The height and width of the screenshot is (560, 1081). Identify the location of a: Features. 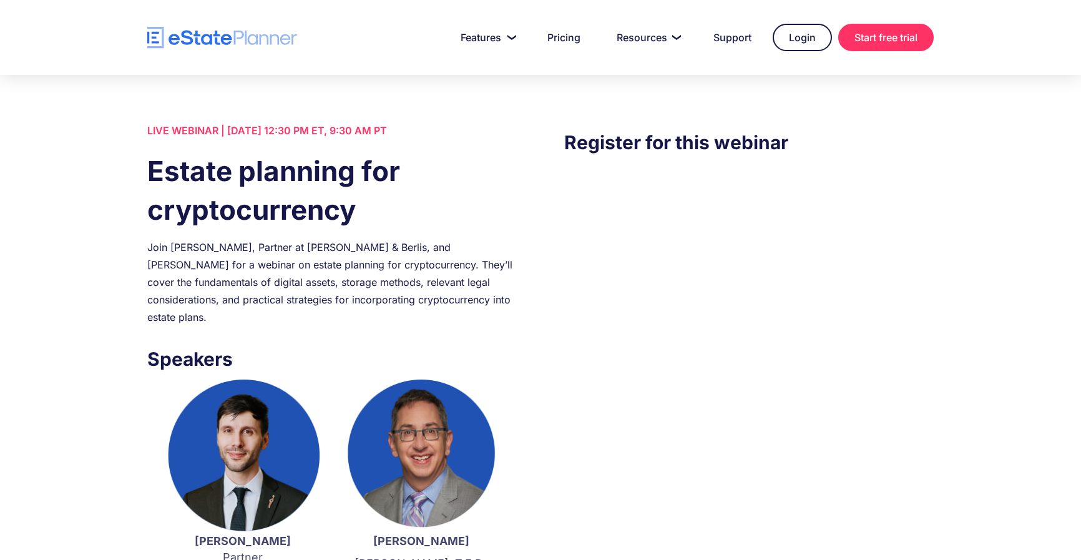
(486, 37).